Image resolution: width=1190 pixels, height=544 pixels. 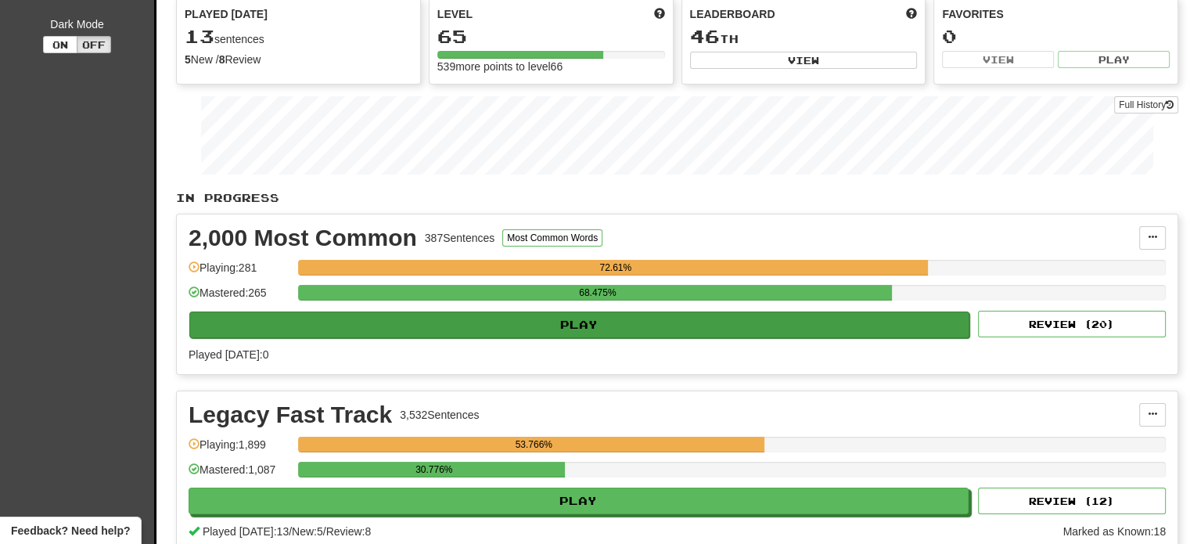 I want to click on div: Playing: 1,899, so click(x=239, y=449).